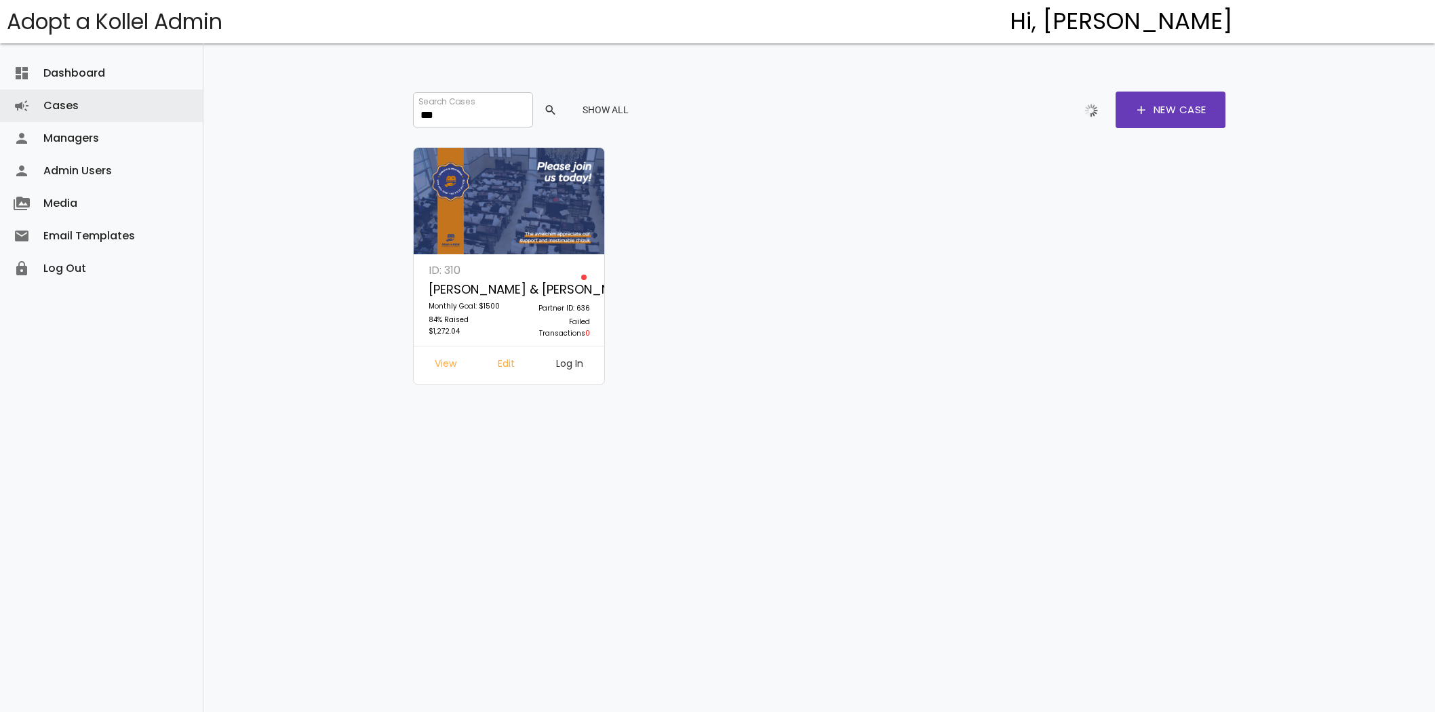 Image resolution: width=1435 pixels, height=712 pixels. Describe the element at coordinates (553, 309) in the screenshot. I see `p: Partner ID: 636` at that location.